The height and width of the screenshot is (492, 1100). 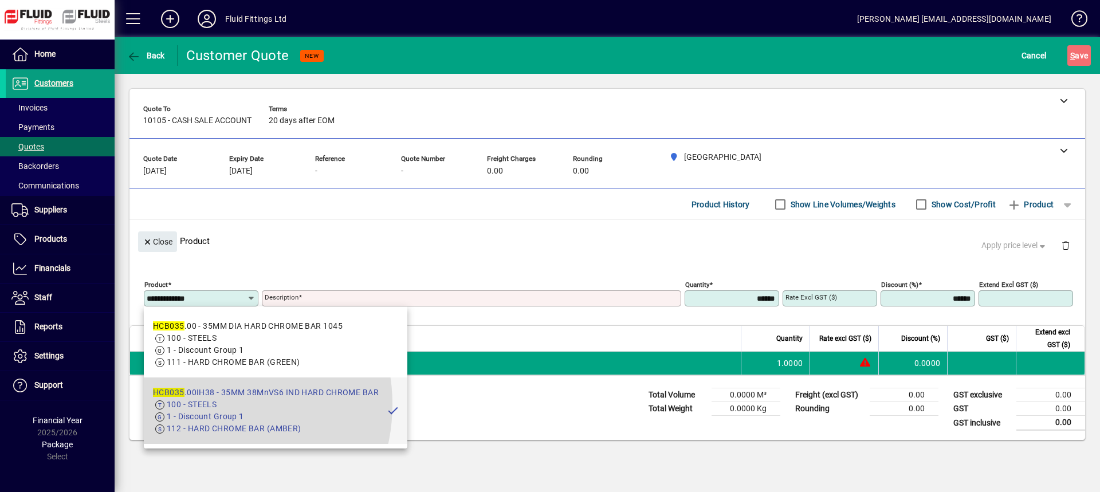 What do you see at coordinates (830, 409) in the screenshot?
I see `td: Rounding` at bounding box center [830, 409].